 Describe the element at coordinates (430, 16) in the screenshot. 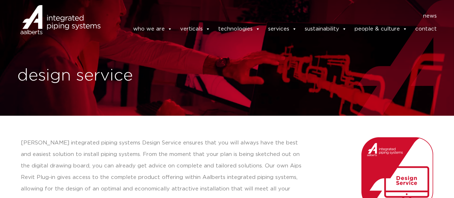

I see `a: news` at that location.